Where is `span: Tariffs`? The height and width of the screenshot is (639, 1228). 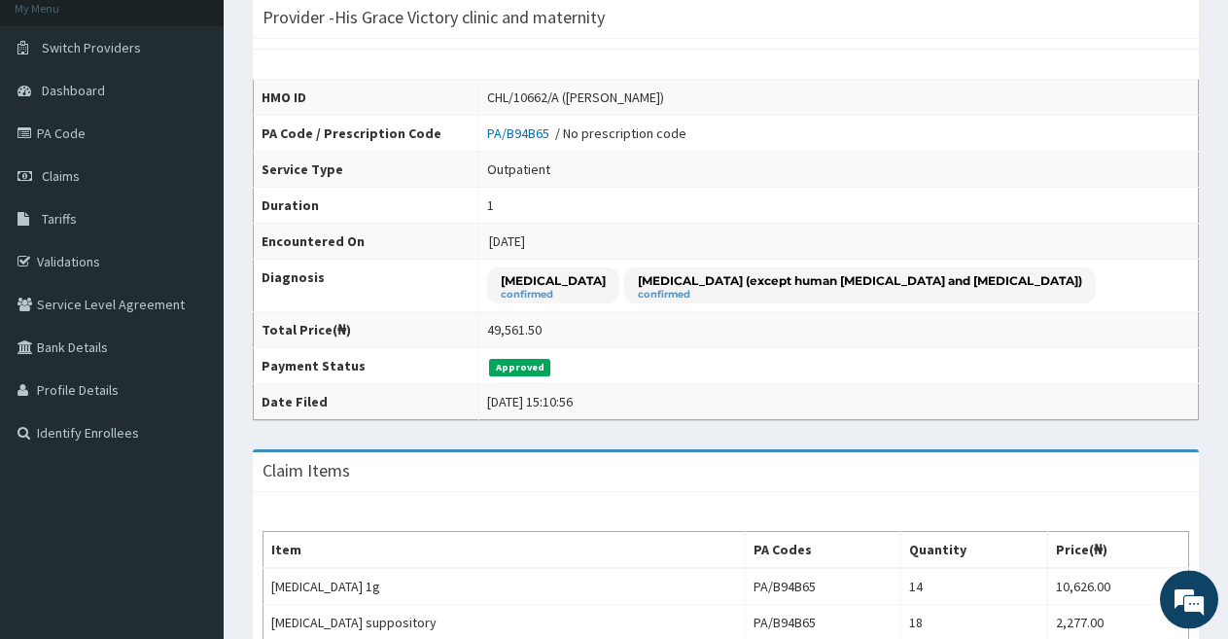 span: Tariffs is located at coordinates (59, 220).